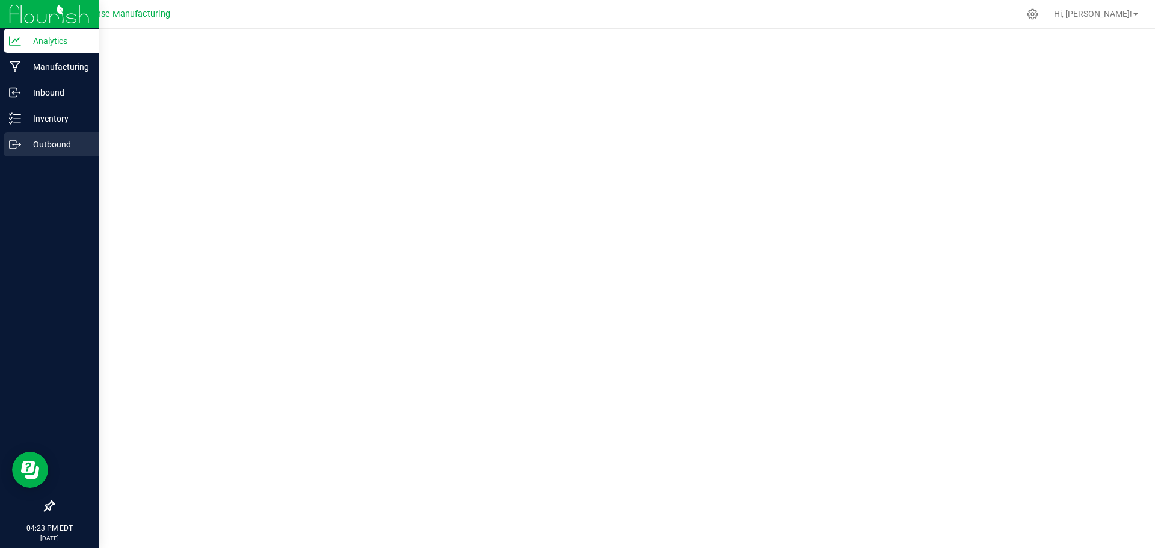 Image resolution: width=1155 pixels, height=548 pixels. Describe the element at coordinates (57, 118) in the screenshot. I see `p: Inventory` at that location.